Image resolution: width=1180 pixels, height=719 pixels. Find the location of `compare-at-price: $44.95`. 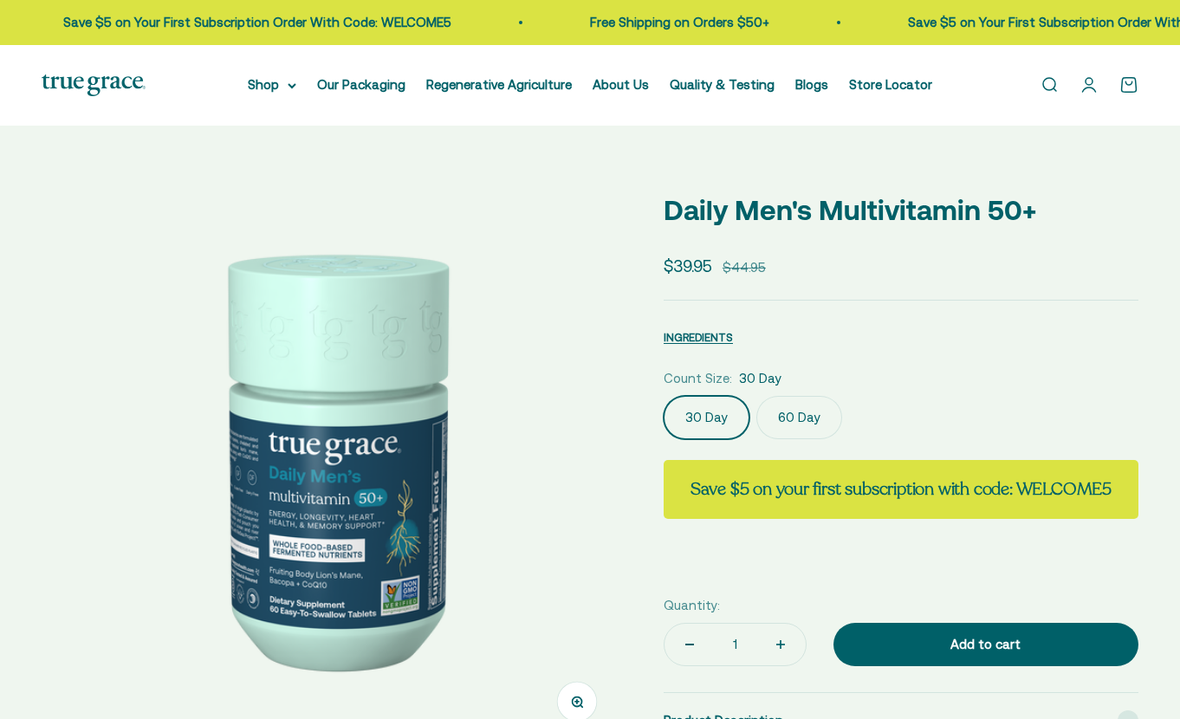

compare-at-price: $44.95 is located at coordinates (744, 268).